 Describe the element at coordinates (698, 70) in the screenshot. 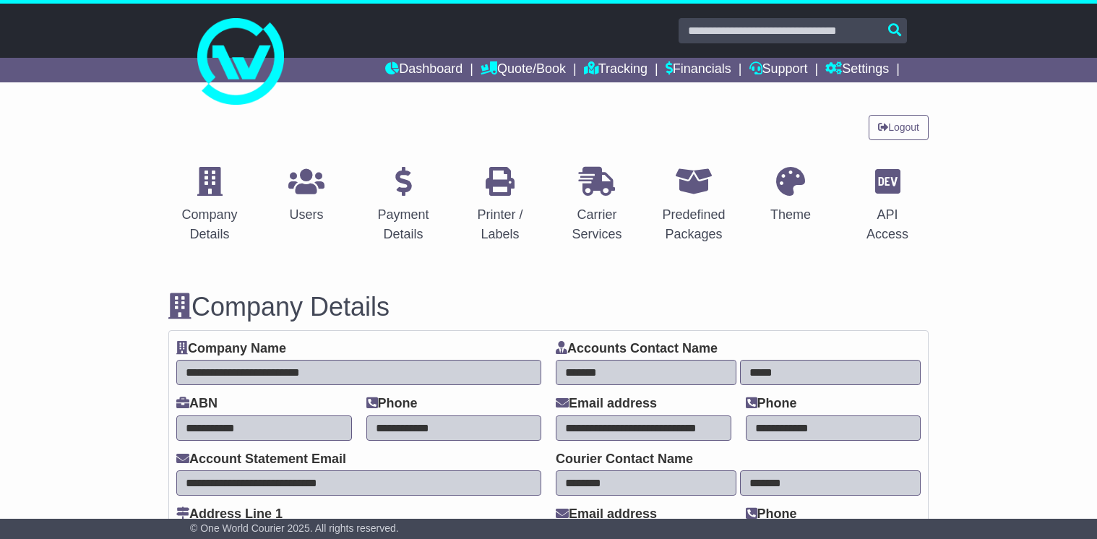

I see `a: Financials` at that location.